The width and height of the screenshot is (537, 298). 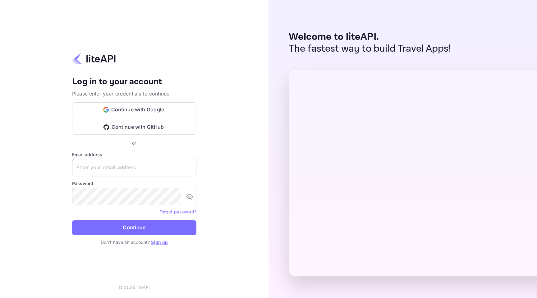 I want to click on a: Sign up, so click(x=159, y=242).